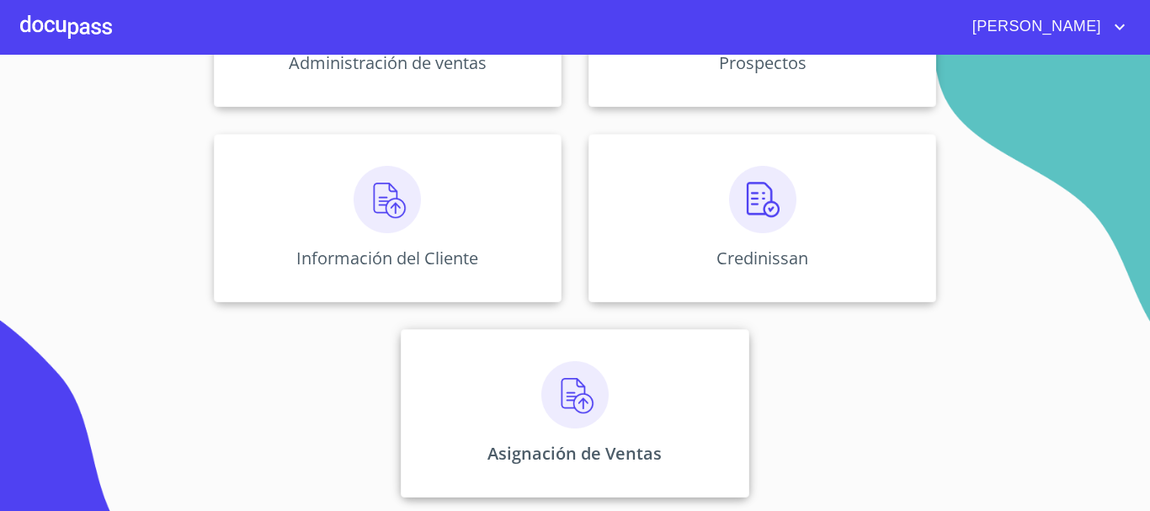 The width and height of the screenshot is (1150, 511). I want to click on p: Prospectos, so click(763, 62).